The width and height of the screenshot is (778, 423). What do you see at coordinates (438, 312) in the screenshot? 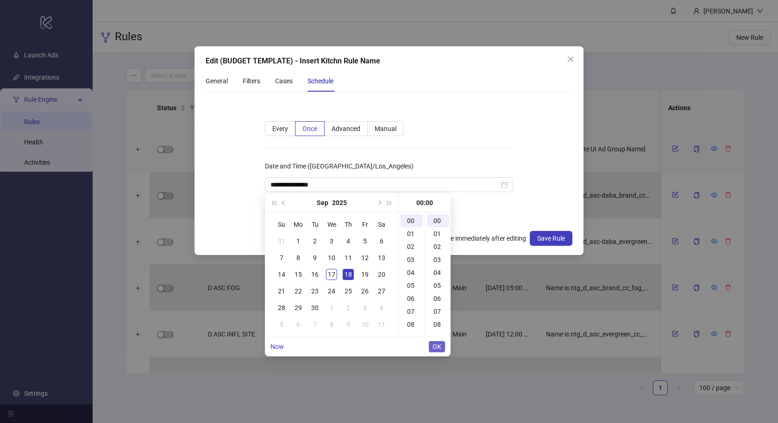
I see `div: 07` at bounding box center [438, 312].